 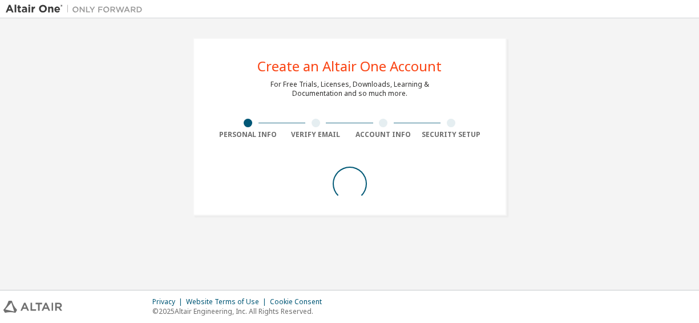 What do you see at coordinates (248, 135) in the screenshot?
I see `div: Personal Info` at bounding box center [248, 135].